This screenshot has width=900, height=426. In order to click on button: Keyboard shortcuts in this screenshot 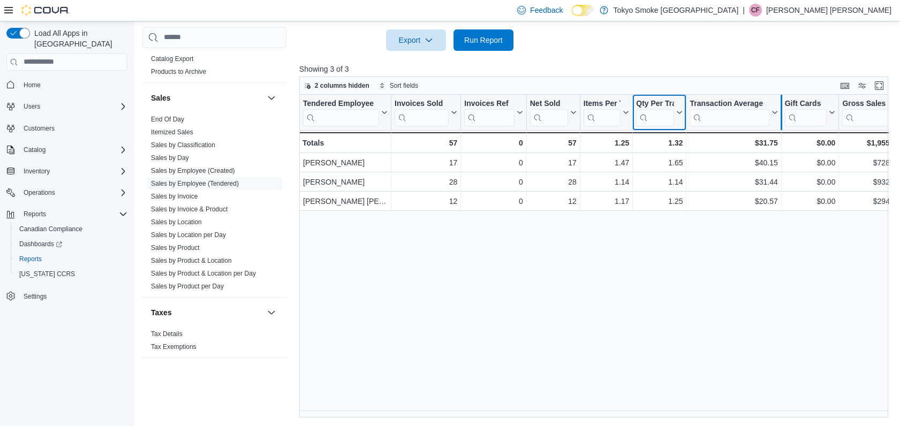, I will do `click(845, 86)`.